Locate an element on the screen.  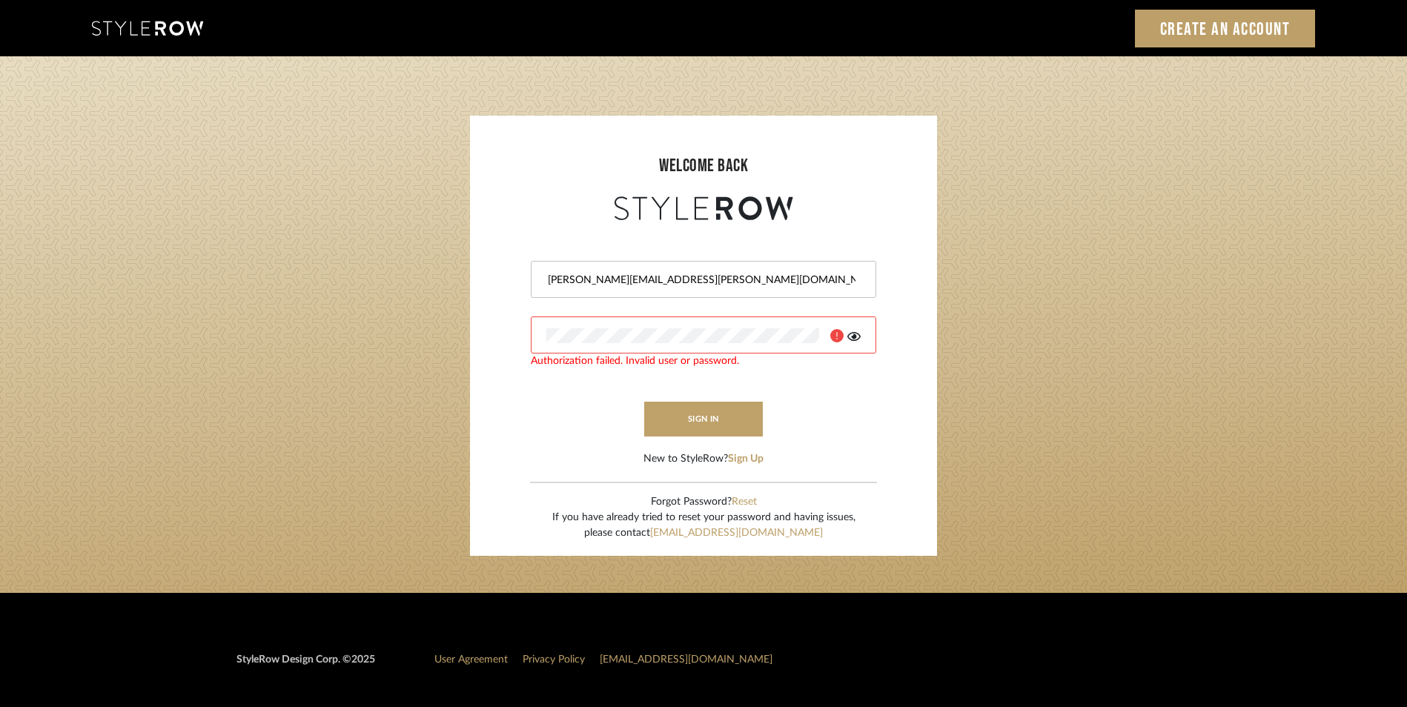
div: Forgot Password? is located at coordinates (704, 502).